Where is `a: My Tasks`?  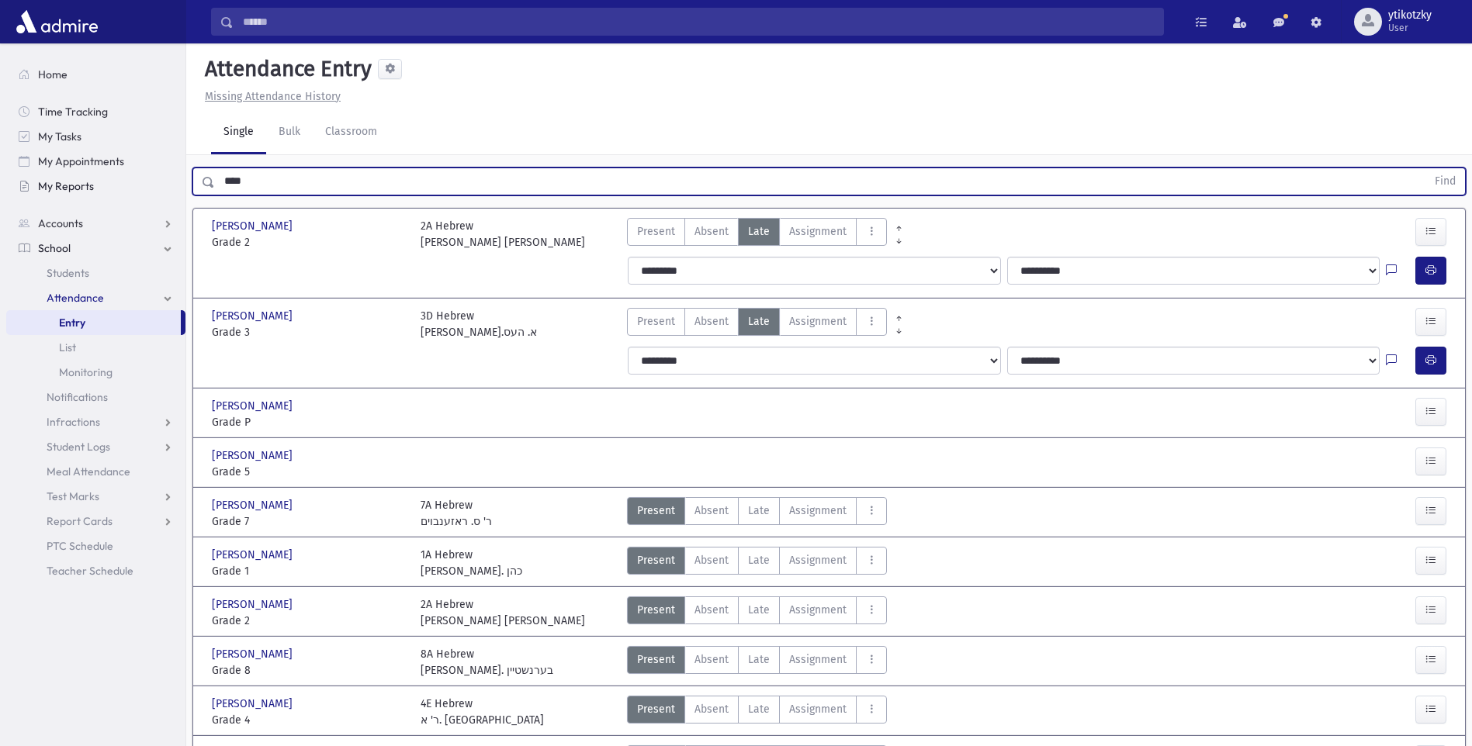
a: My Tasks is located at coordinates (95, 137).